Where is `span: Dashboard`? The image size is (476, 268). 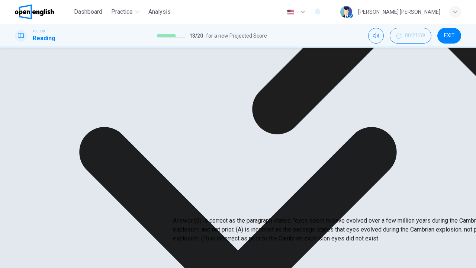
span: Dashboard is located at coordinates (88, 12).